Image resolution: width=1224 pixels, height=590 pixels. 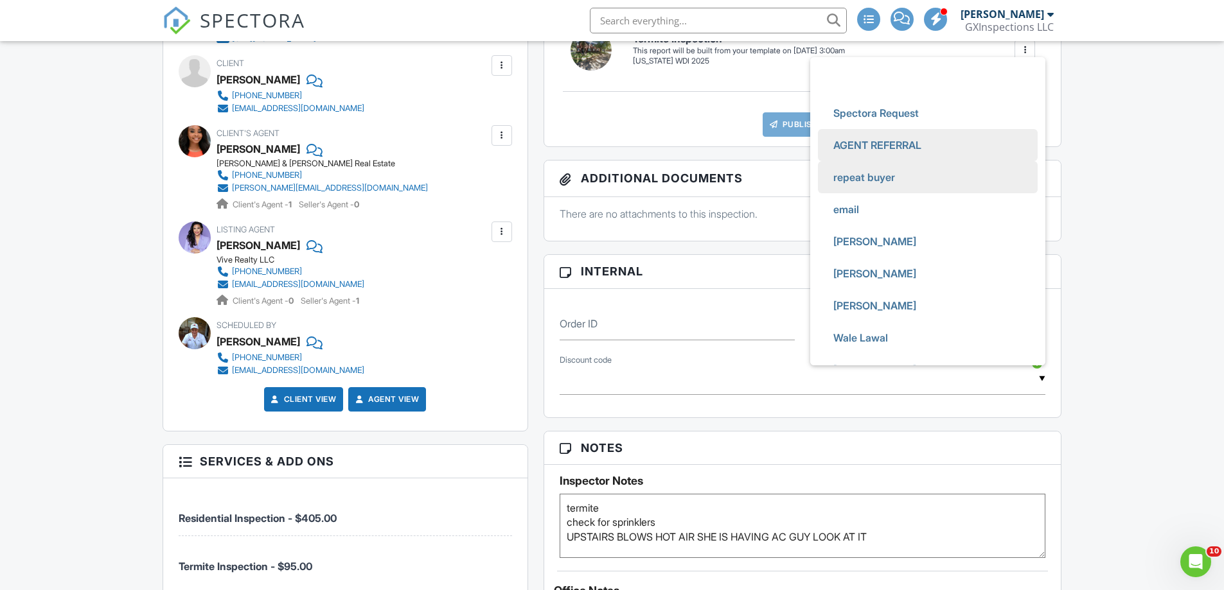 What do you see at coordinates (303, 400) in the screenshot?
I see `a: Client View` at bounding box center [303, 400].